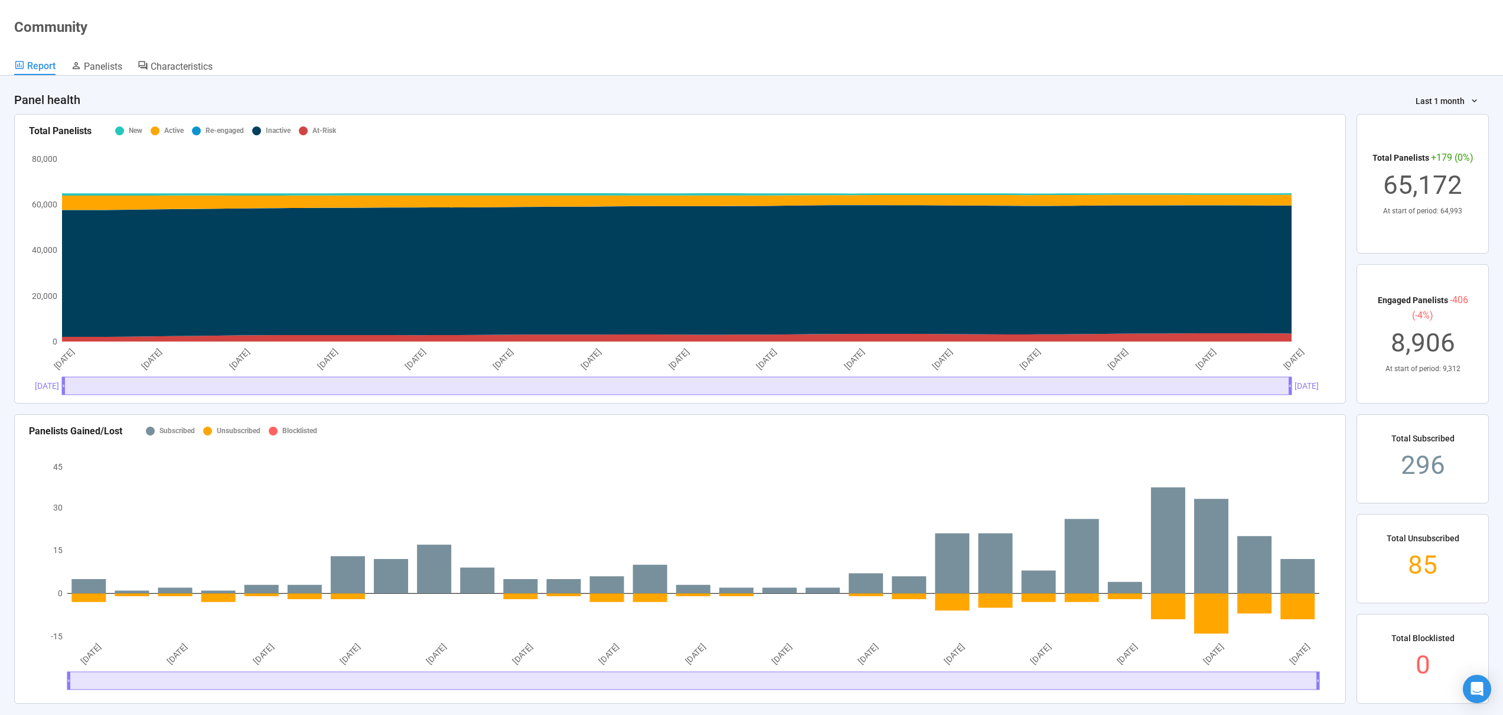  I want to click on div: Open Intercom Messenger, so click(1477, 689).